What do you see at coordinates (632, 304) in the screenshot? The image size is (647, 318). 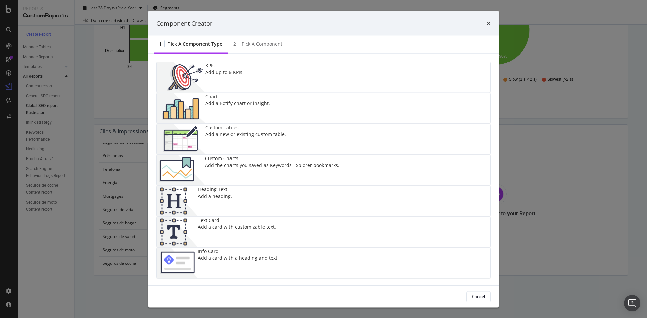 I see `div: Open Intercom Messenger` at bounding box center [632, 304].